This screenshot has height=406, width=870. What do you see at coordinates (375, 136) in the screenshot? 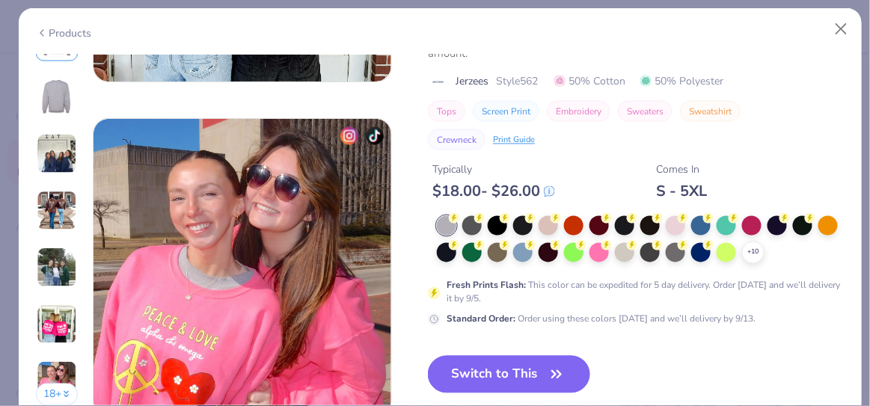
I see `img: tiktok-icon.png` at bounding box center [375, 136].